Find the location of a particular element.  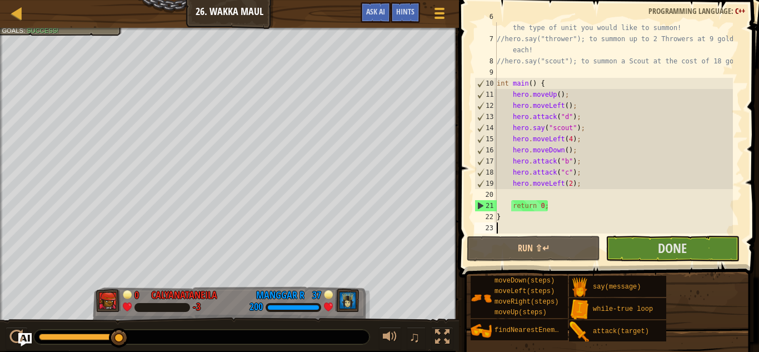

div: 11 is located at coordinates (486, 94).